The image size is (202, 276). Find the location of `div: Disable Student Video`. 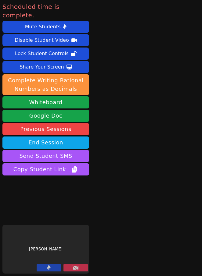

div: Disable Student Video is located at coordinates (41, 40).